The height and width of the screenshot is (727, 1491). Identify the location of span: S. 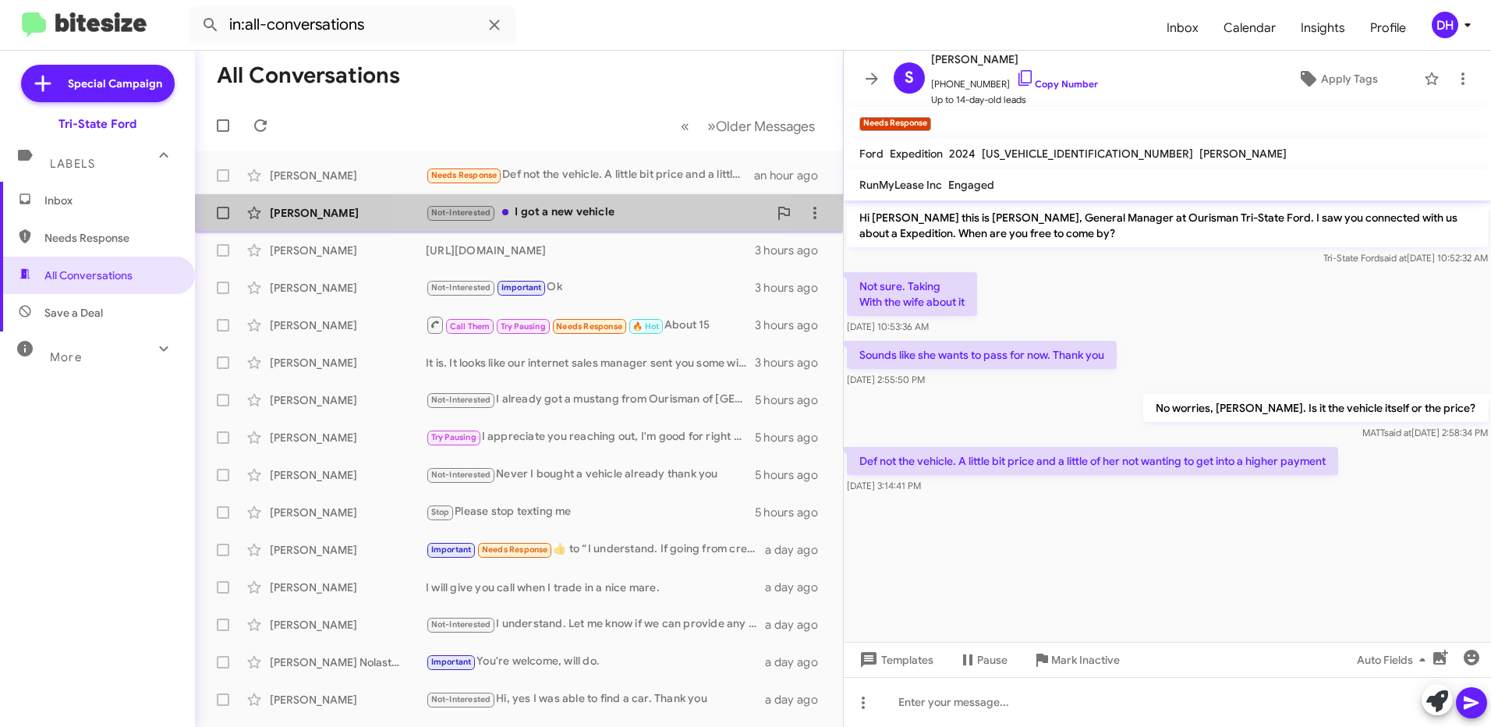
(909, 78).